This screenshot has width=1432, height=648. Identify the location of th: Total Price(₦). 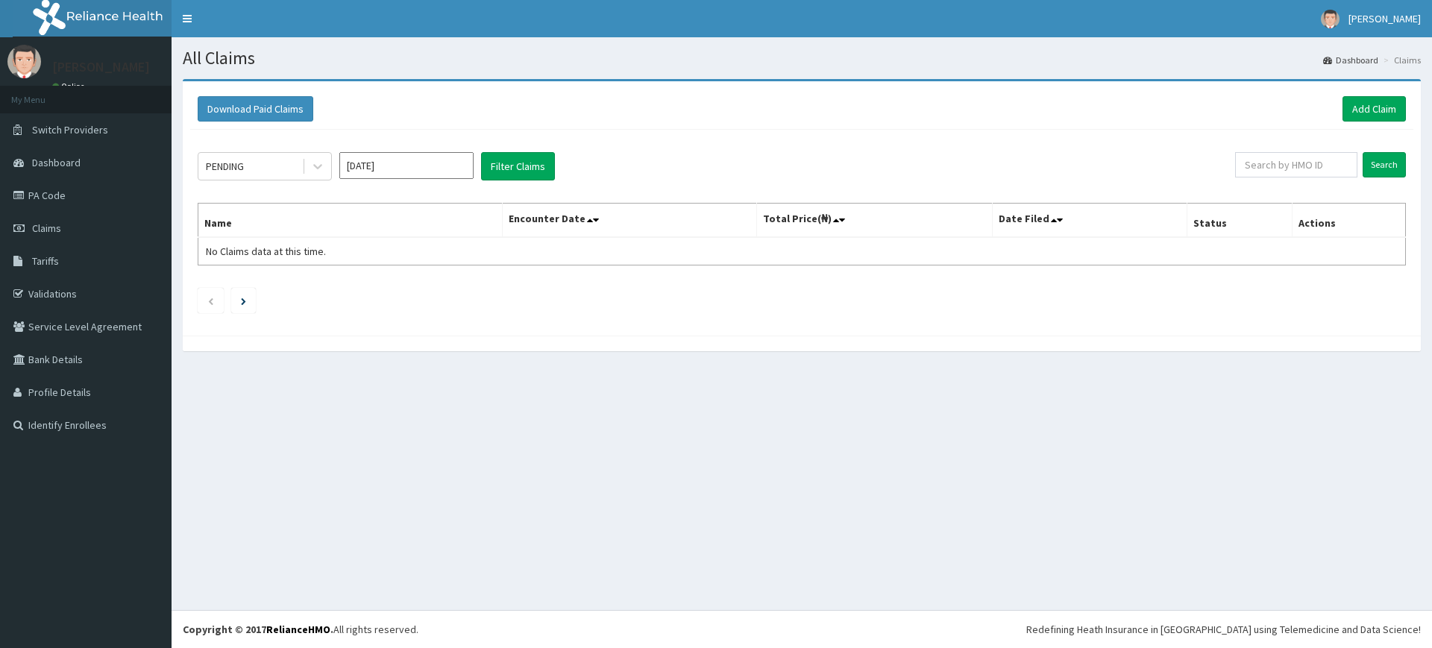
(874, 221).